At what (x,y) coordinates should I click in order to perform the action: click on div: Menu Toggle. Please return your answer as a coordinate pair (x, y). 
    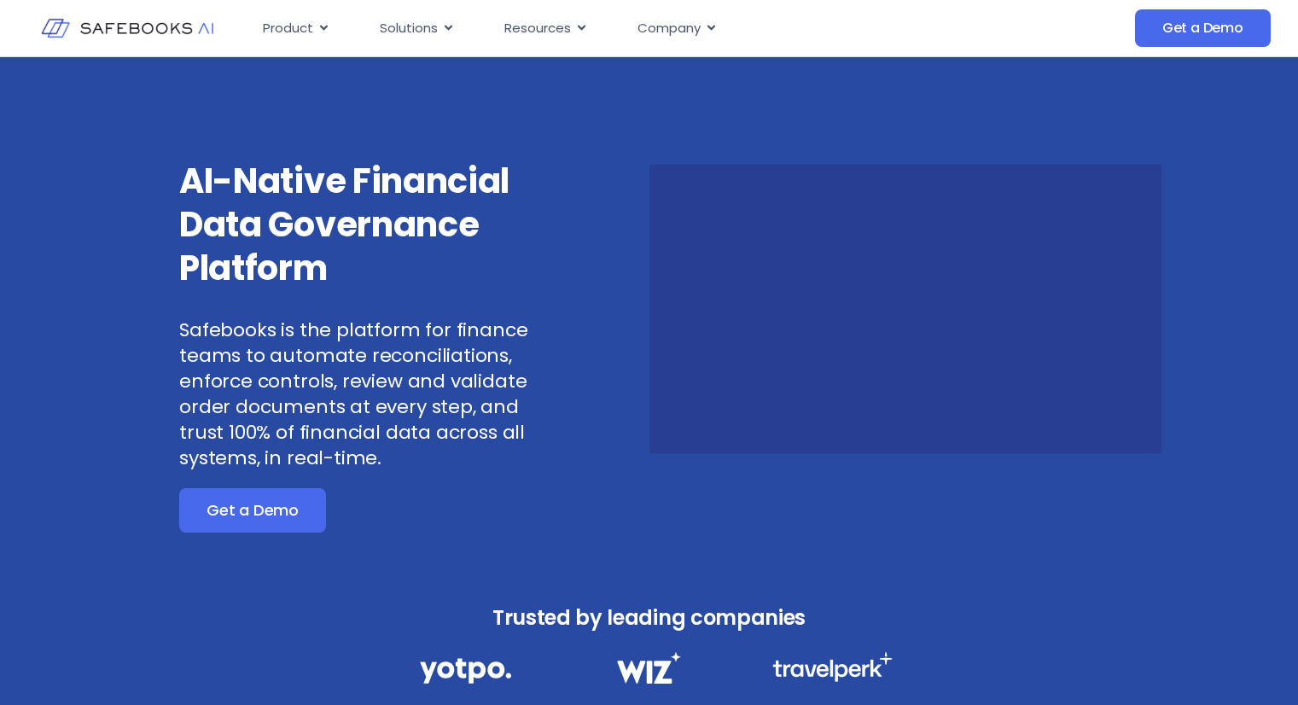
    Looking at the image, I should click on (618, 28).